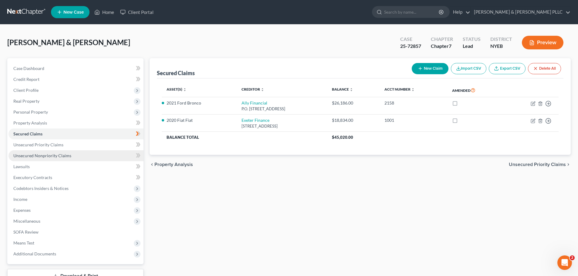  I want to click on a: Client Portal, so click(137, 12).